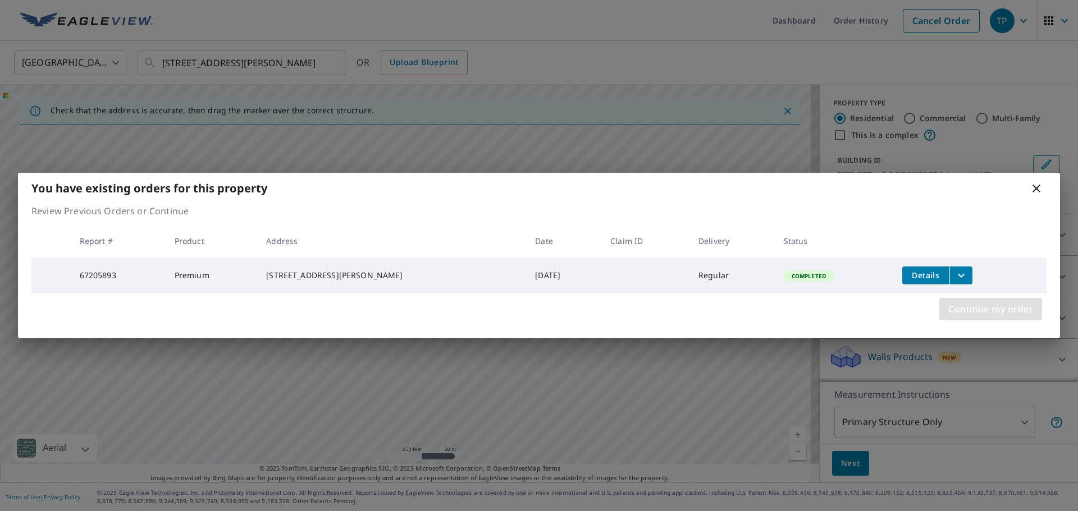  Describe the element at coordinates (960, 276) in the screenshot. I see `button: filesDropdownBtn-67205893` at that location.